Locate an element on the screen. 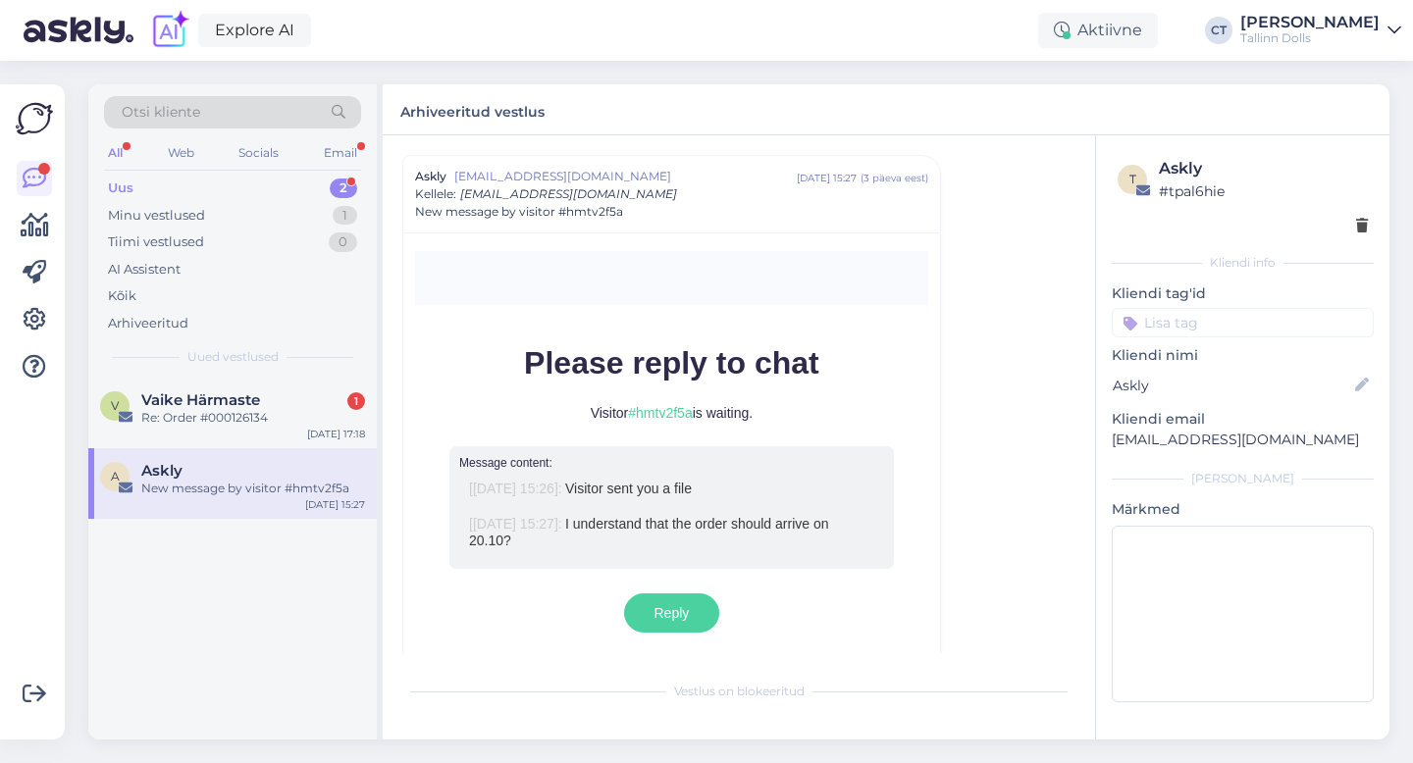 This screenshot has width=1413, height=763. span: Kellele : is located at coordinates (436, 193).